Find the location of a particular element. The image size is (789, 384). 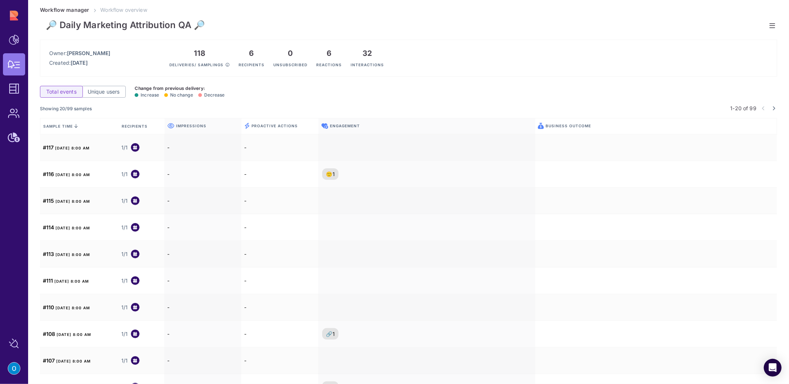

span: Decrease is located at coordinates (212, 95).